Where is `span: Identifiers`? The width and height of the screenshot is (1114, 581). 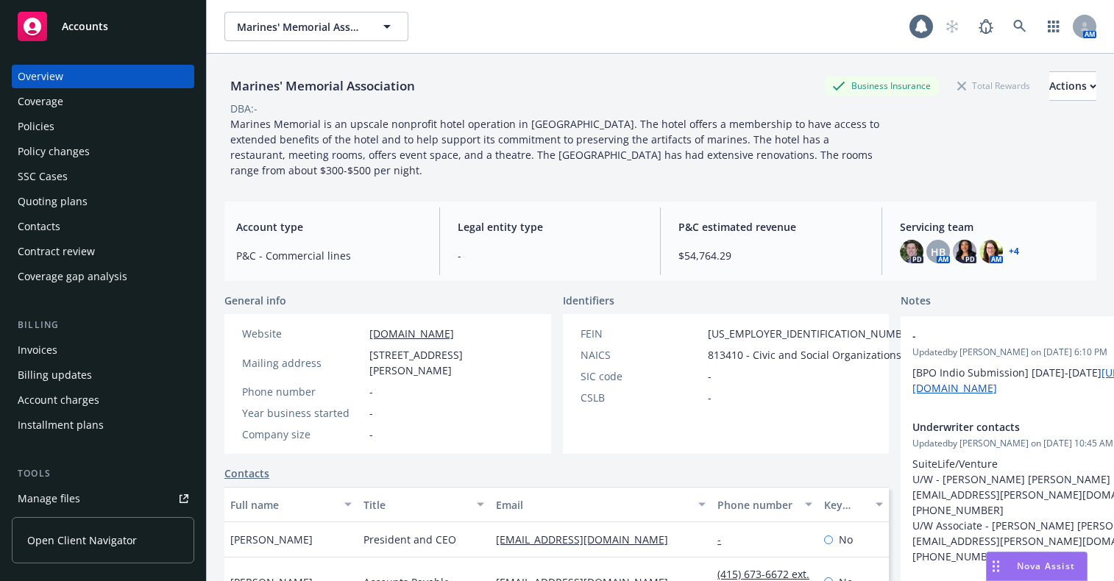 span: Identifiers is located at coordinates (588, 300).